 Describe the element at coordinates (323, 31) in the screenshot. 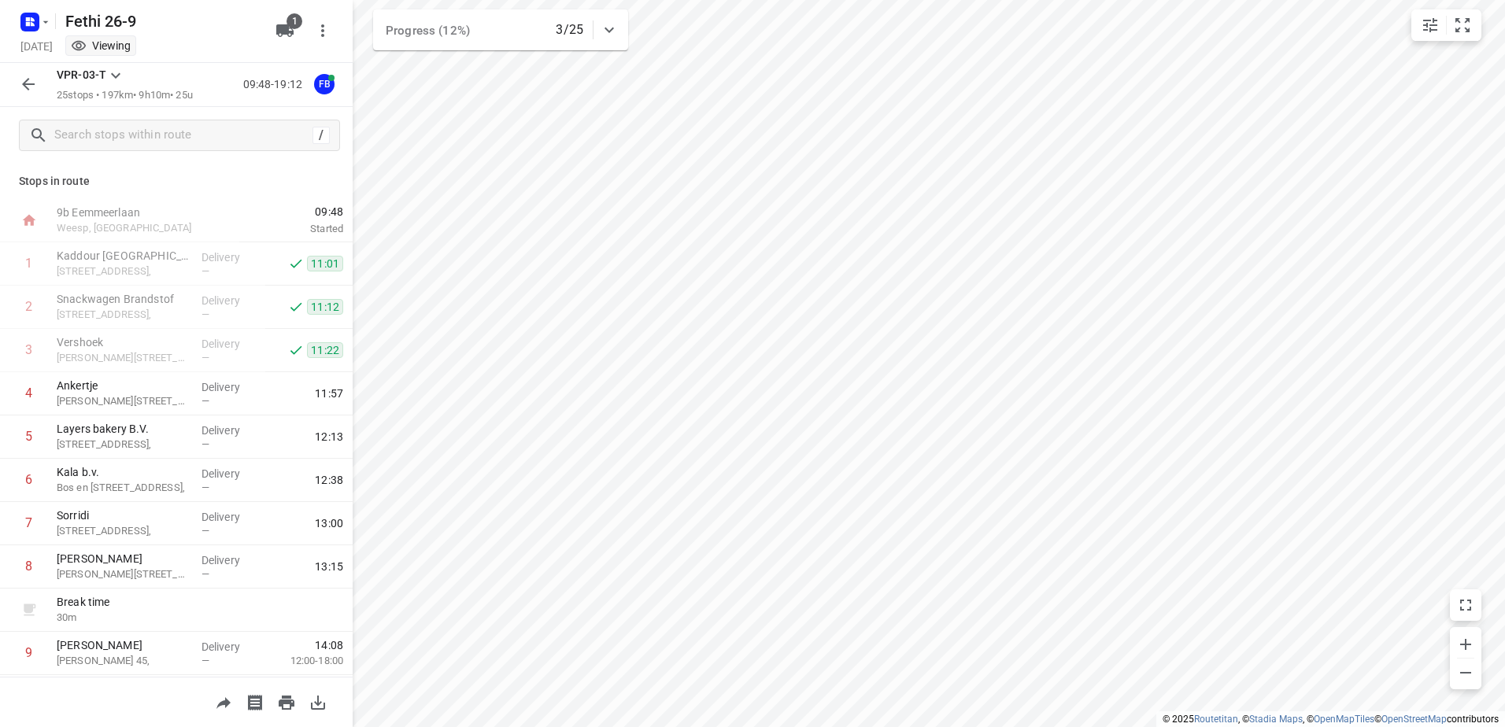

I see `button: More` at that location.